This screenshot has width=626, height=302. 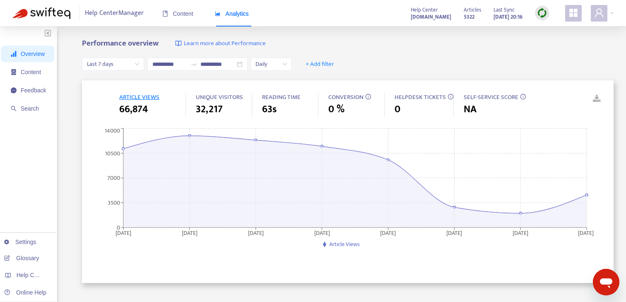 What do you see at coordinates (599, 13) in the screenshot?
I see `span: user` at bounding box center [599, 13].